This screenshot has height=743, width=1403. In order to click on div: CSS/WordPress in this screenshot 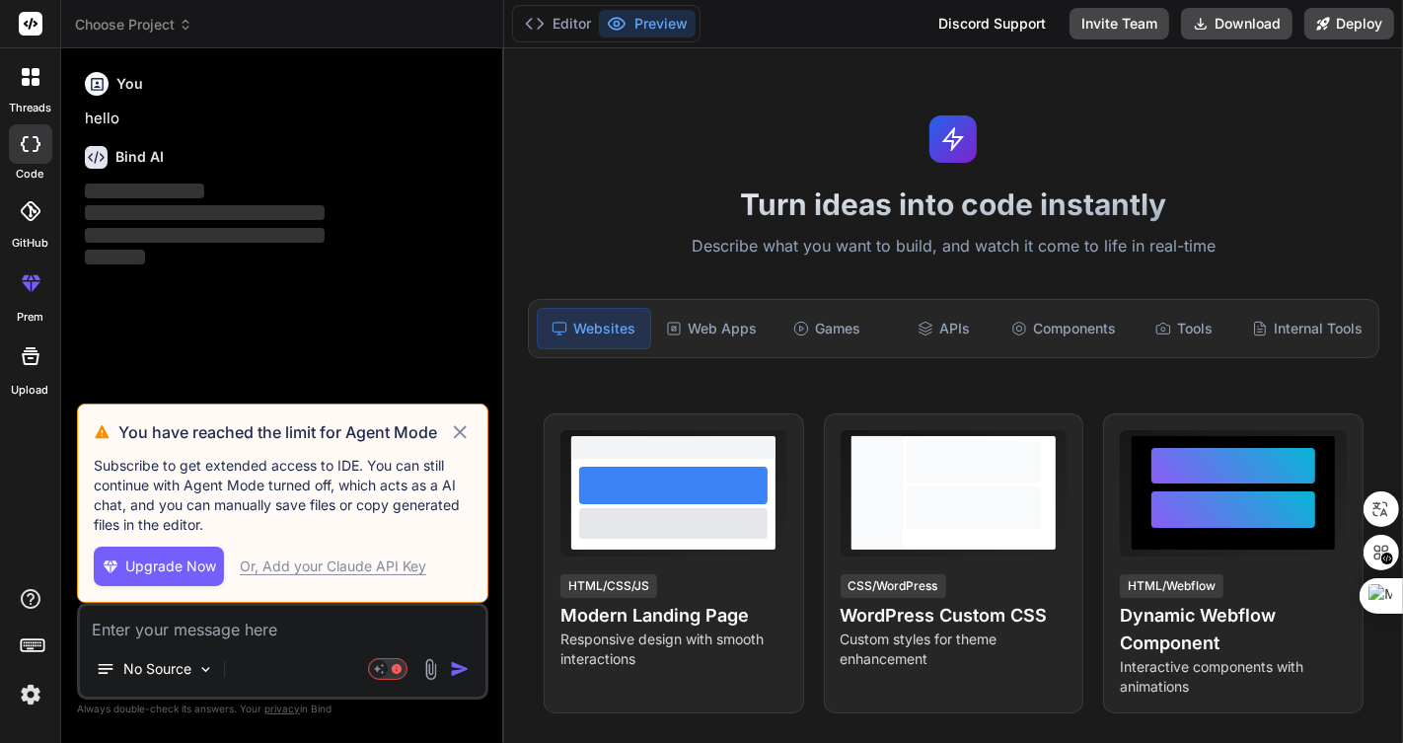, I will do `click(893, 586)`.